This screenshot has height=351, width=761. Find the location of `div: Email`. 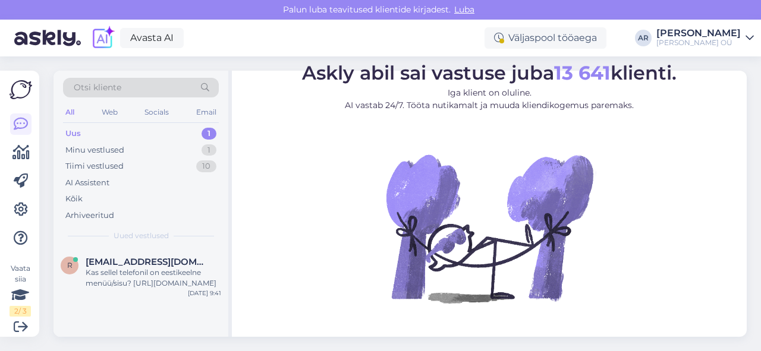

div: Email is located at coordinates (206, 112).